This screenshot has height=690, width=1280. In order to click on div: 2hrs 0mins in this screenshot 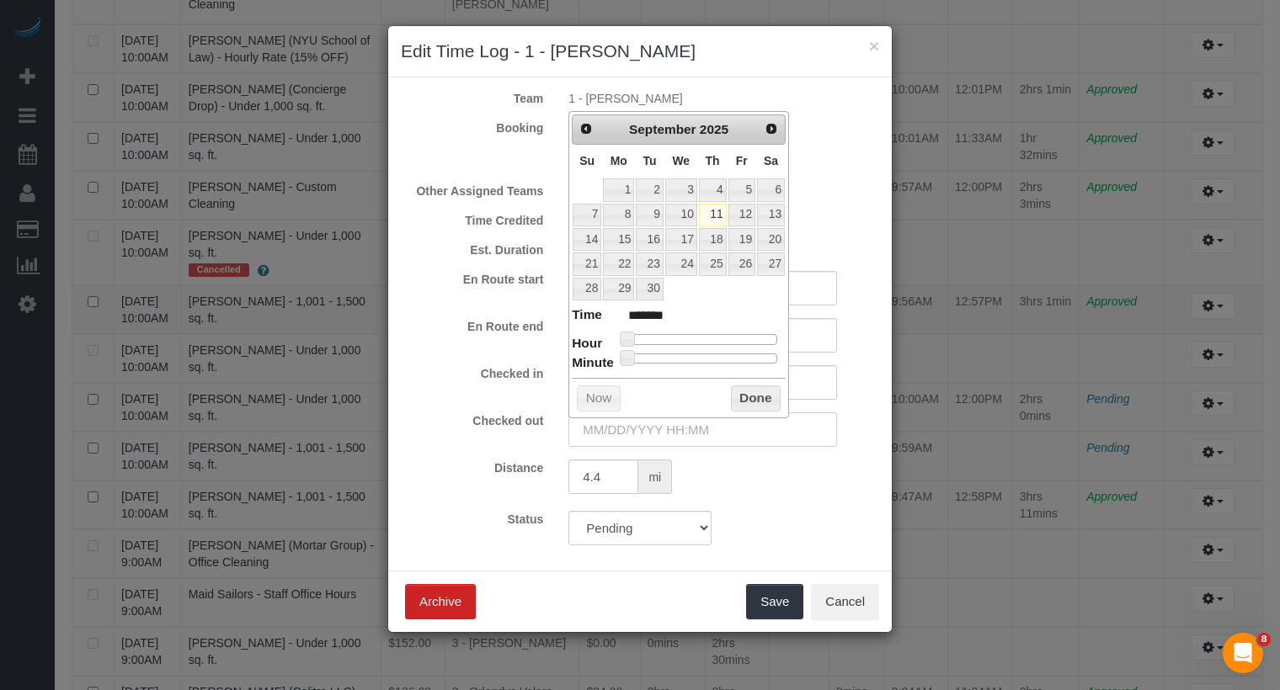, I will do `click(723, 250)`.